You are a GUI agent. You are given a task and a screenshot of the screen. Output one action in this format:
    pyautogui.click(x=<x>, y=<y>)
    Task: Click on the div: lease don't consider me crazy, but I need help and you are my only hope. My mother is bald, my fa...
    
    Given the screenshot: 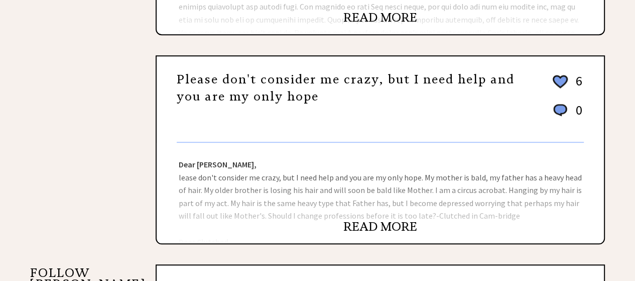 What is the action you would take?
    pyautogui.click(x=380, y=193)
    